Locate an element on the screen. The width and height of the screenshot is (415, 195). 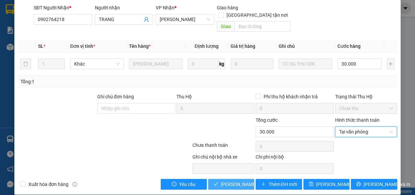
input: 0 is located at coordinates (252, 64).